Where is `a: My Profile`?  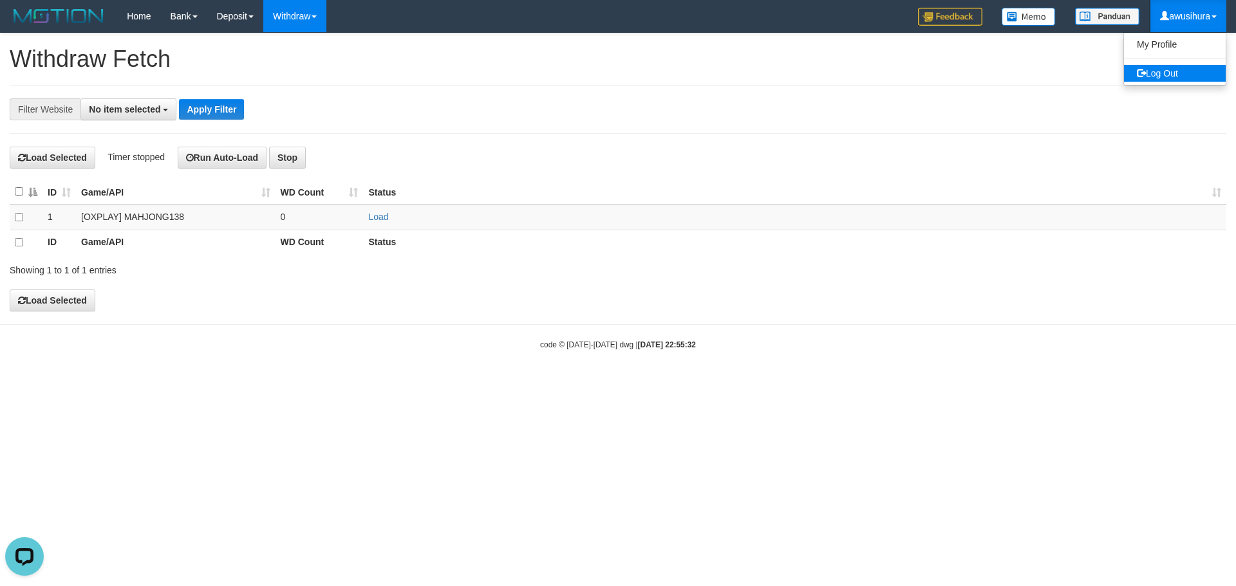
a: My Profile is located at coordinates (1175, 44).